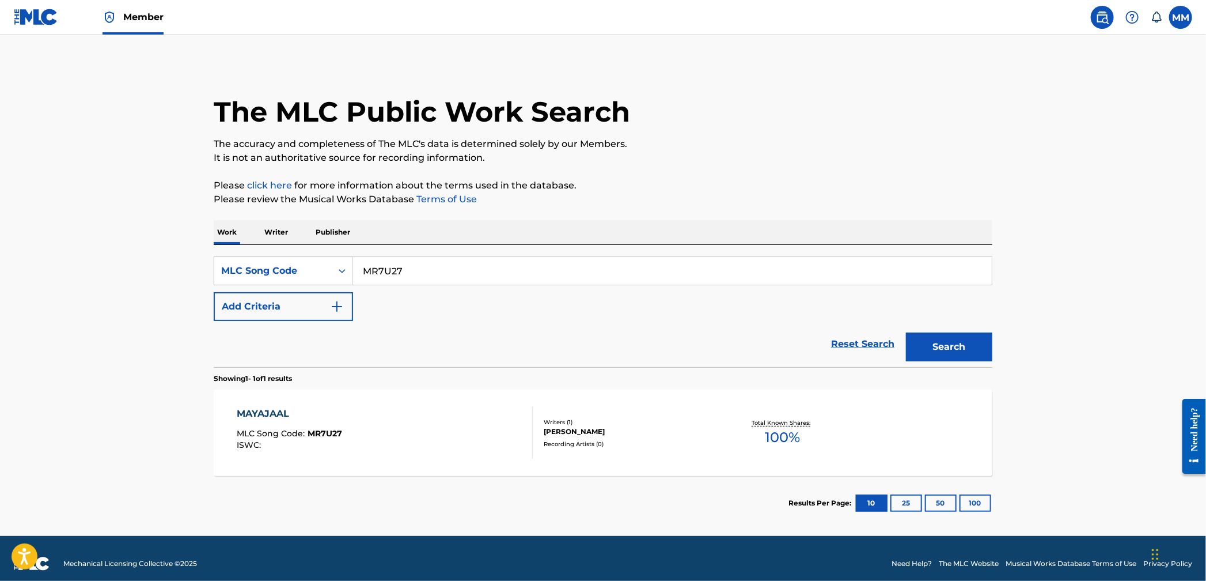  What do you see at coordinates (333, 232) in the screenshot?
I see `p: Publisher` at bounding box center [333, 232].